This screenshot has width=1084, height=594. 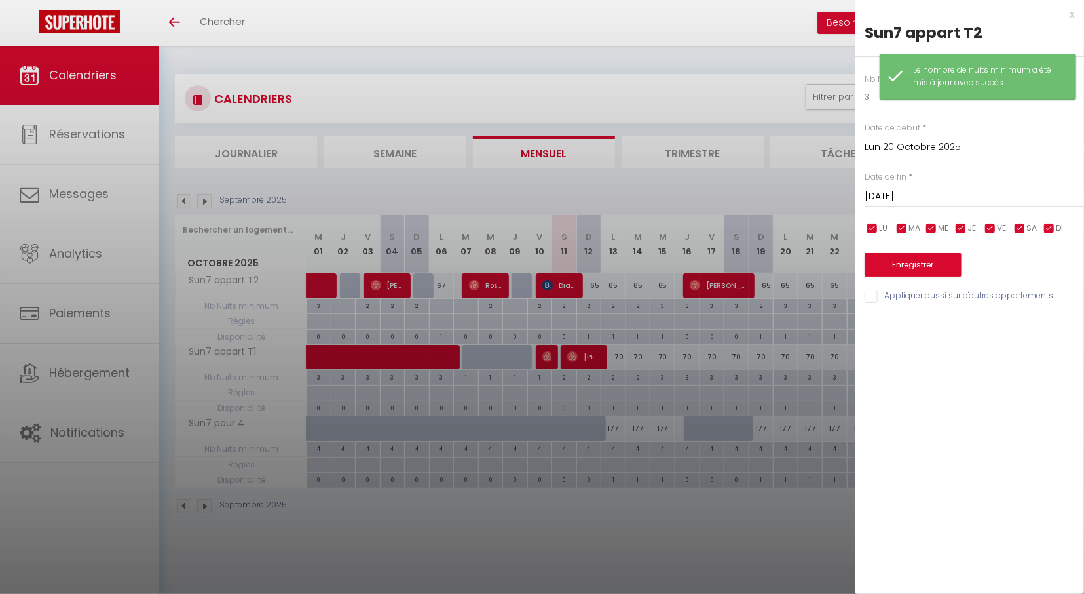 What do you see at coordinates (1002, 228) in the screenshot?
I see `span: VE` at bounding box center [1002, 228].